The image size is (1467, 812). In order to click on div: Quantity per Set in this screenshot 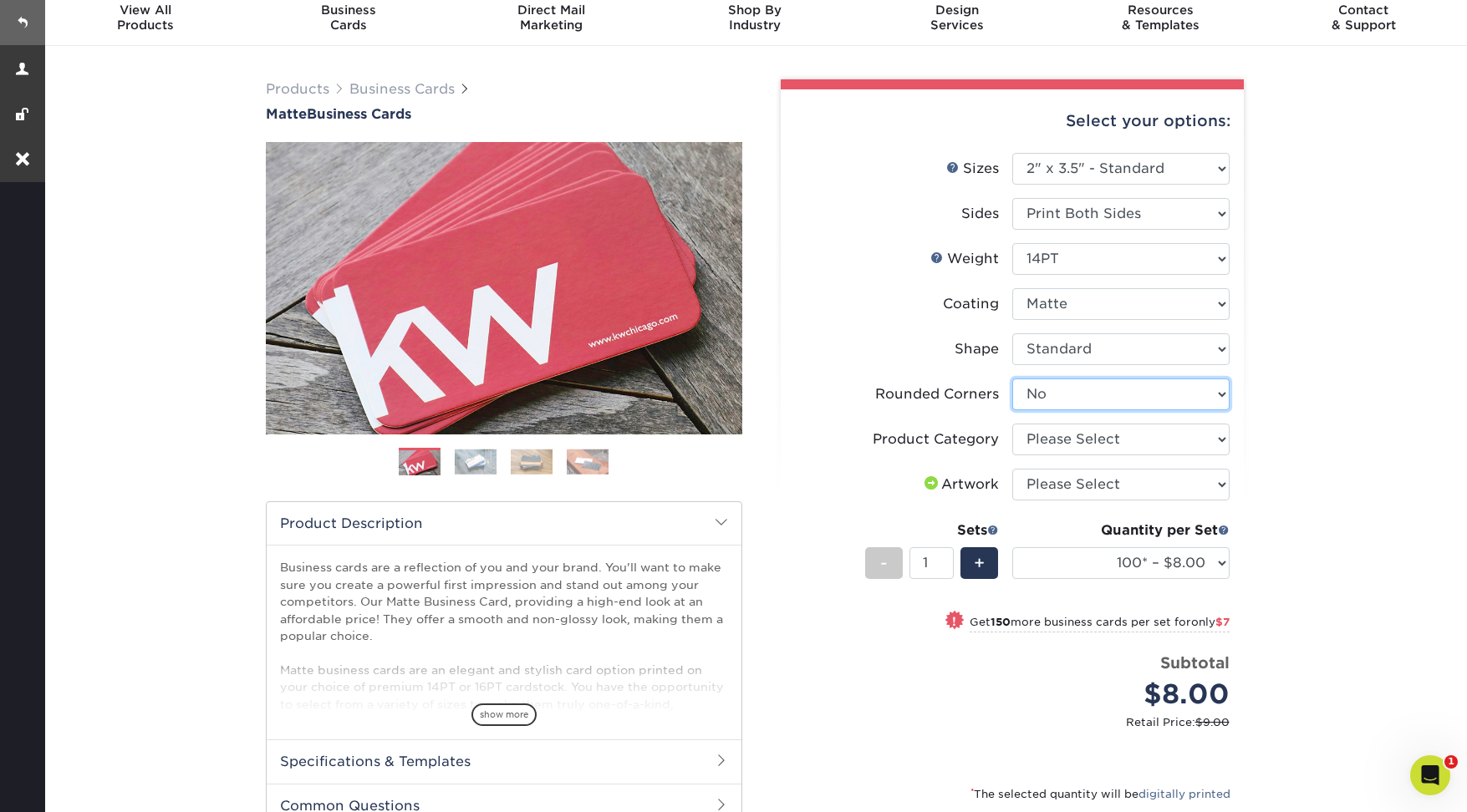, I will do `click(1121, 531)`.